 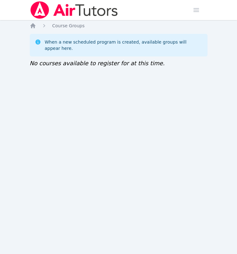 What do you see at coordinates (119, 26) in the screenshot?
I see `nav: Breadcrumb` at bounding box center [119, 26].